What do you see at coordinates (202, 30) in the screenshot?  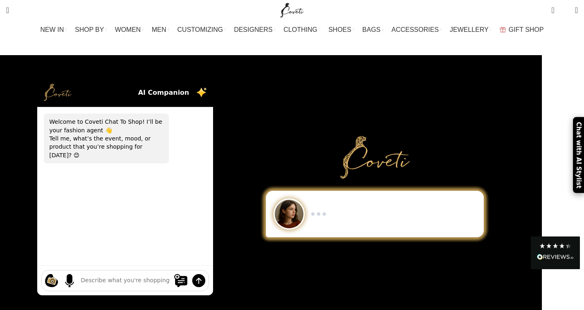 I see `a: CUSTOMIZING` at bounding box center [202, 30].